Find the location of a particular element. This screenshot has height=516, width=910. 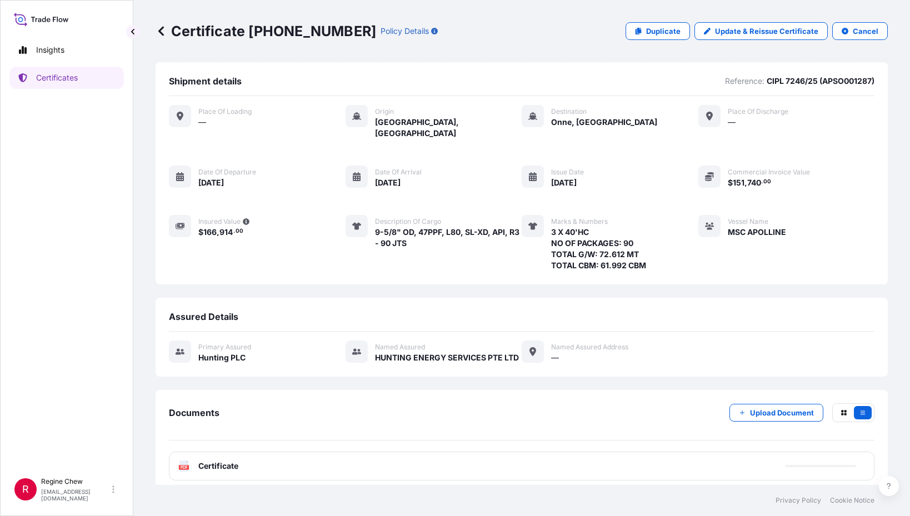

span: MSC APOLLINE is located at coordinates (757, 232).